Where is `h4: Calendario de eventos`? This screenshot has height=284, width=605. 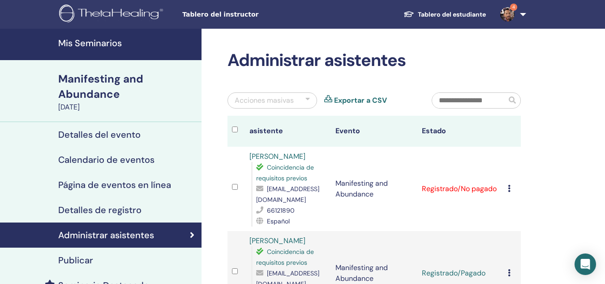 h4: Calendario de eventos is located at coordinates (106, 159).